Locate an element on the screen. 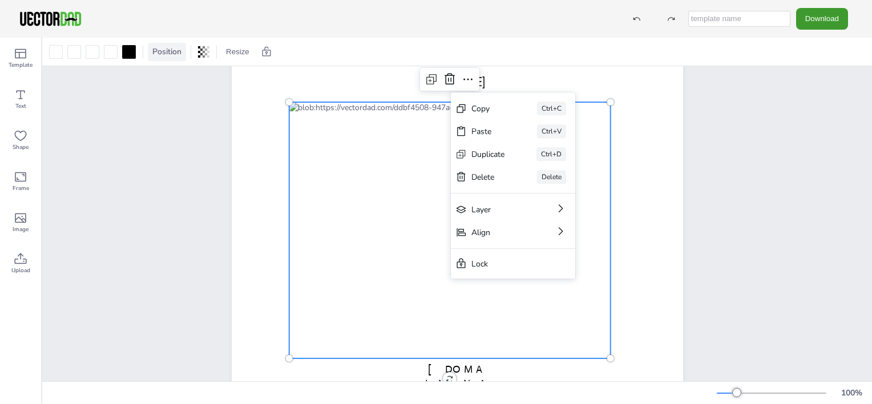 This screenshot has width=872, height=404. span: Template is located at coordinates (21, 65).